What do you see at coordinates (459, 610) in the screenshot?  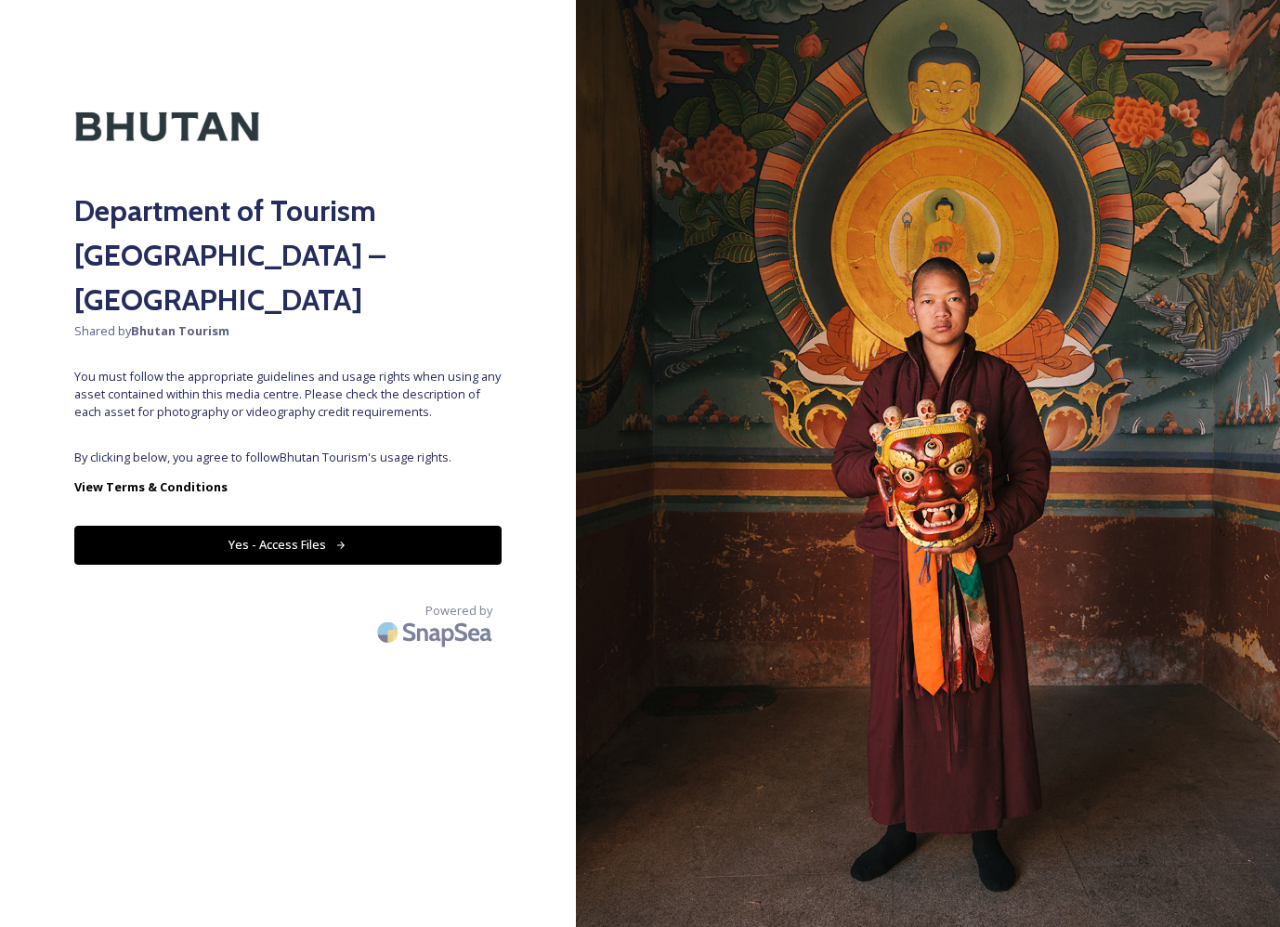 I see `span: Powered by` at bounding box center [459, 610].